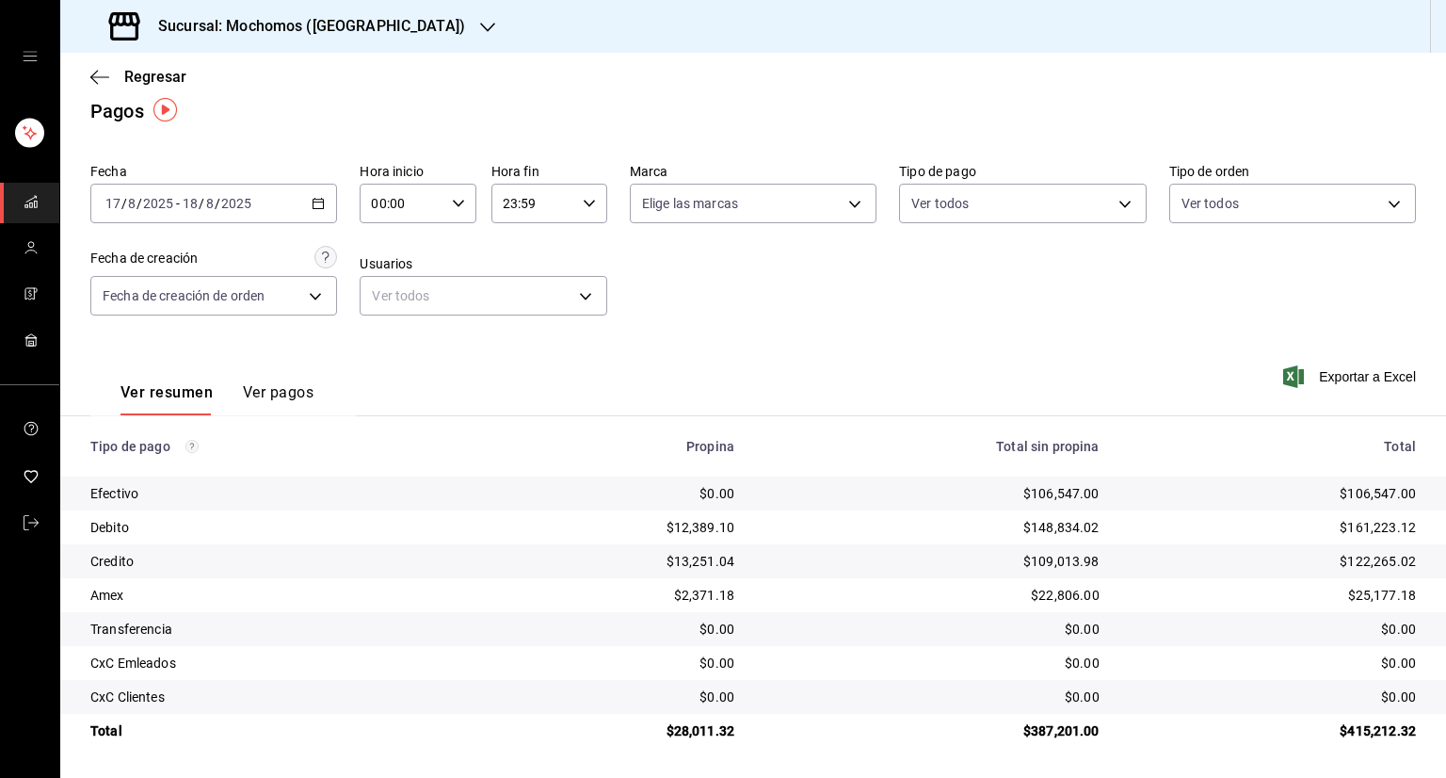 The height and width of the screenshot is (778, 1446). Describe the element at coordinates (278, 697) in the screenshot. I see `div: CxC Clientes` at that location.